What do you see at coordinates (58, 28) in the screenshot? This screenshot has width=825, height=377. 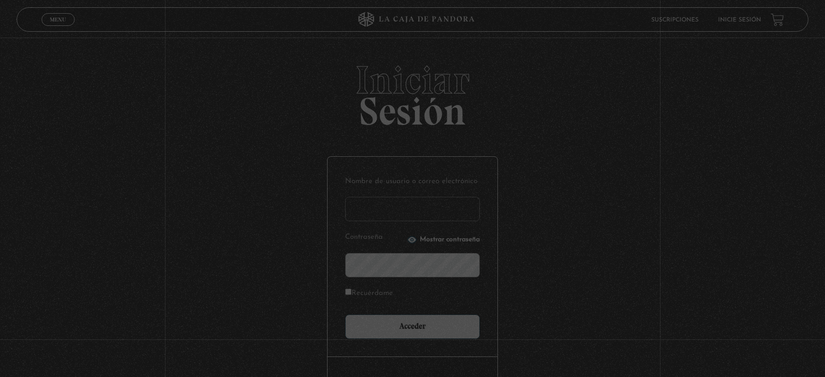 I see `span: Cerrar` at bounding box center [58, 28].